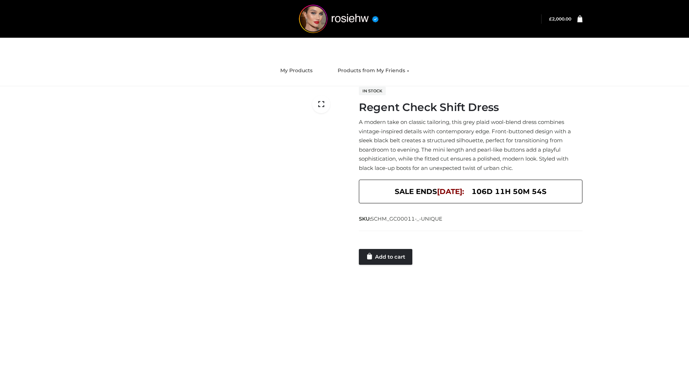 The width and height of the screenshot is (689, 388). I want to click on a: £2,000.00, so click(560, 19).